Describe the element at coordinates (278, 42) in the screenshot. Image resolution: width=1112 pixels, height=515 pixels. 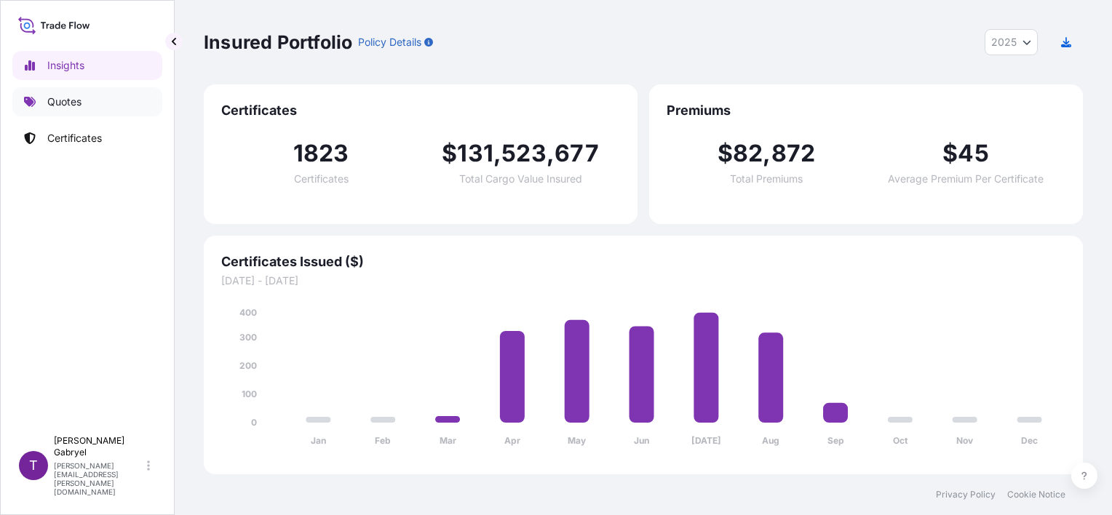
I see `p: Insured Portfolio` at that location.